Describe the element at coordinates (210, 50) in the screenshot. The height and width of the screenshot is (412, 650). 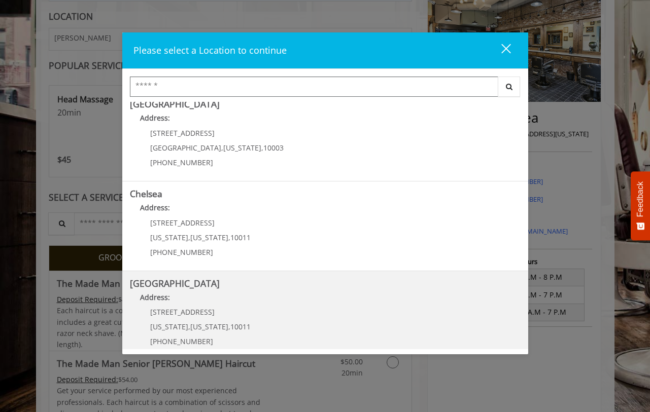
I see `span: Please select a Location to continue` at that location.